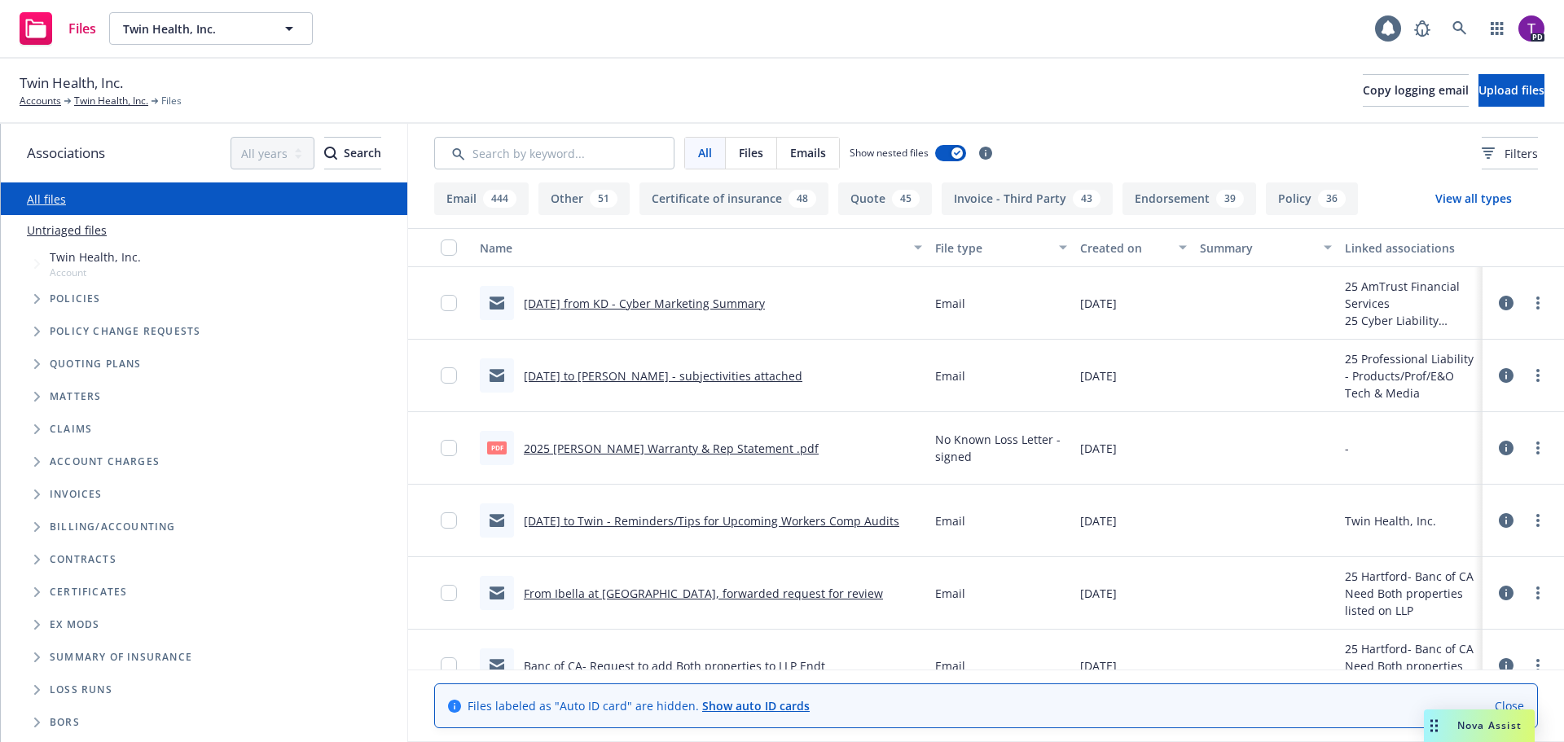 This screenshot has height=742, width=1564. What do you see at coordinates (95, 272) in the screenshot?
I see `span: Account` at bounding box center [95, 272].